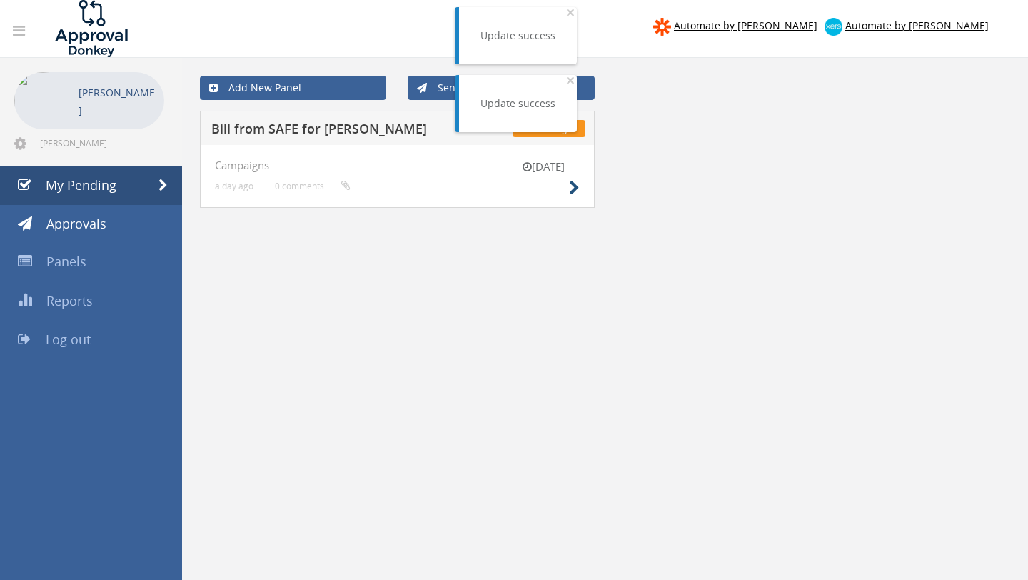  What do you see at coordinates (662, 26) in the screenshot?
I see `img: zapier-logomark.png` at bounding box center [662, 26].